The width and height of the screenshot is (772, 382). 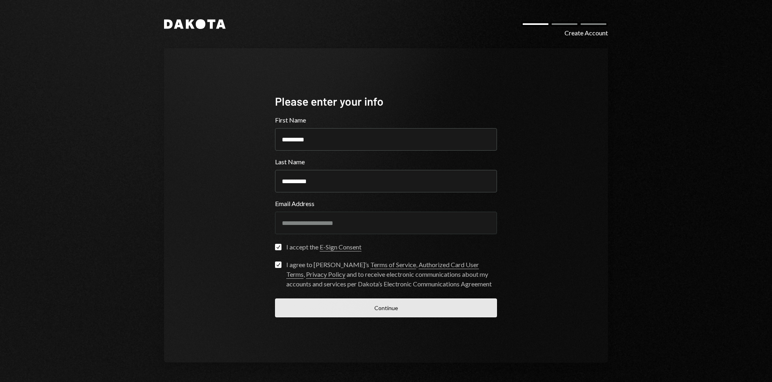 I want to click on div: I accept the, so click(x=324, y=247).